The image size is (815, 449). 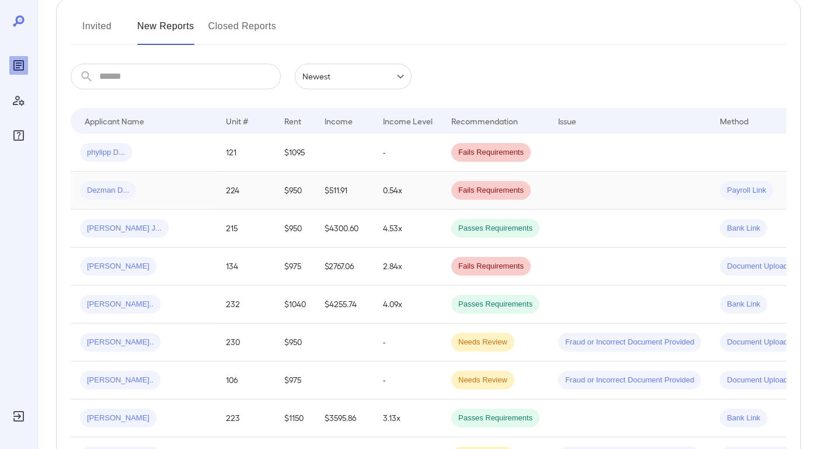 What do you see at coordinates (246, 304) in the screenshot?
I see `td: 232` at bounding box center [246, 304].